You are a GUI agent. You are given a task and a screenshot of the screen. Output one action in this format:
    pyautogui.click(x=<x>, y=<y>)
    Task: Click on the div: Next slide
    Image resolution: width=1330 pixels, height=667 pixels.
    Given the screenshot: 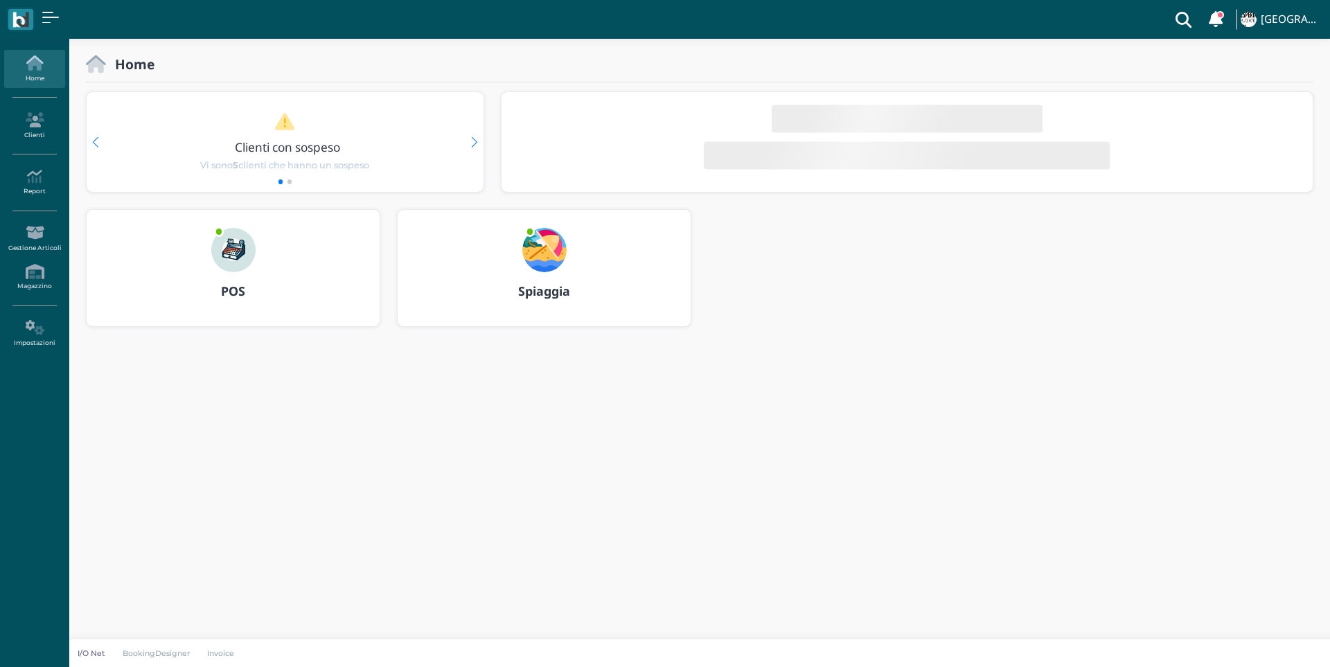 What is the action you would take?
    pyautogui.click(x=474, y=142)
    